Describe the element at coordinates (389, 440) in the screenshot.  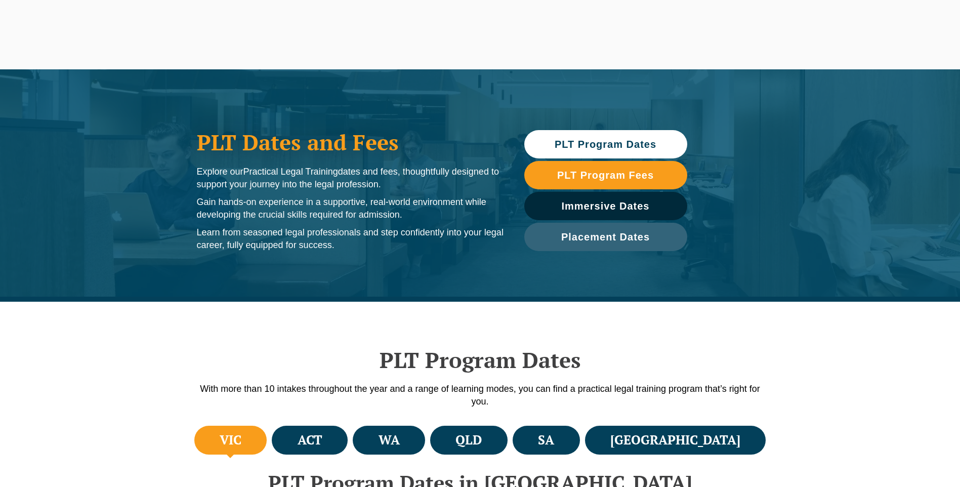
I see `h4: WA` at that location.